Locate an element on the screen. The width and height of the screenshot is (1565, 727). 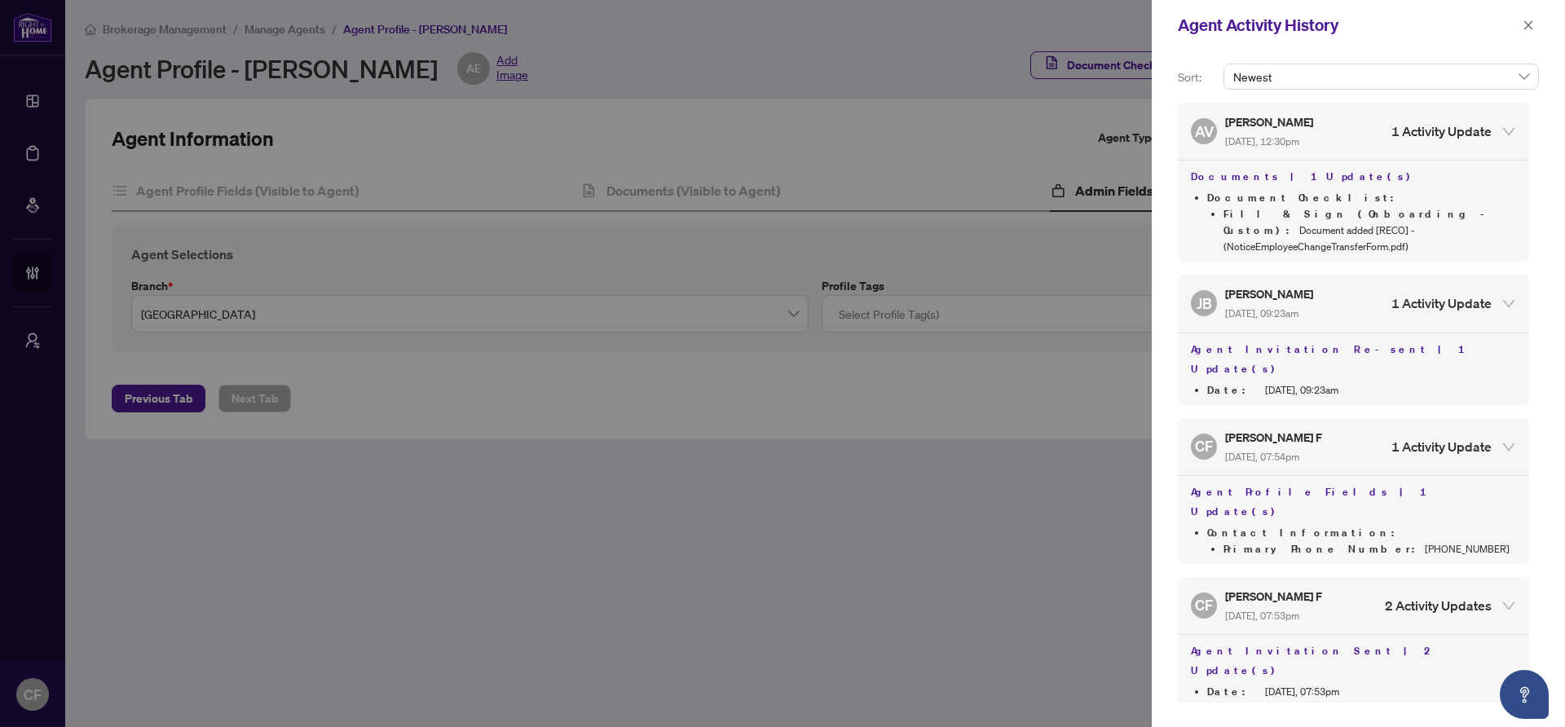
span: close is located at coordinates (1528, 25).